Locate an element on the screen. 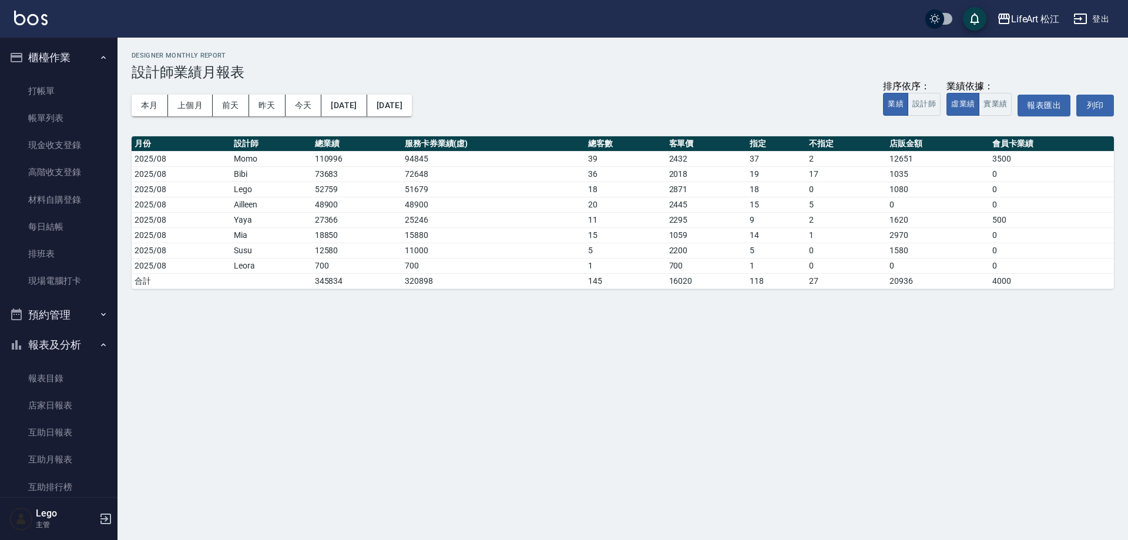 The width and height of the screenshot is (1128, 540). td: 1035 is located at coordinates (937, 174).